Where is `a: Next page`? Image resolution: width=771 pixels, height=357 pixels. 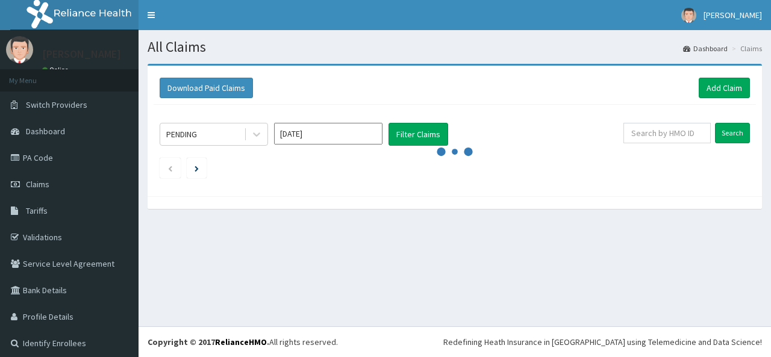
a: Next page is located at coordinates (196, 168).